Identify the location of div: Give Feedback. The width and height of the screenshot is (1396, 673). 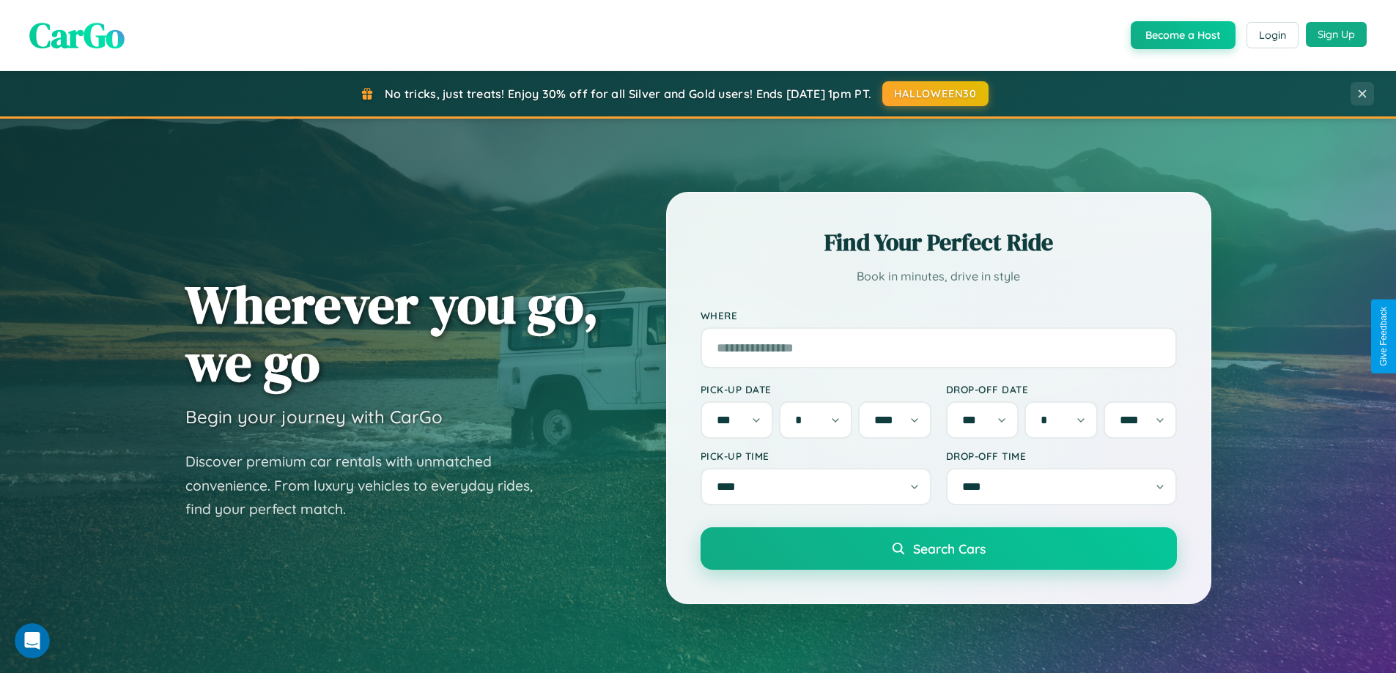
(1383, 336).